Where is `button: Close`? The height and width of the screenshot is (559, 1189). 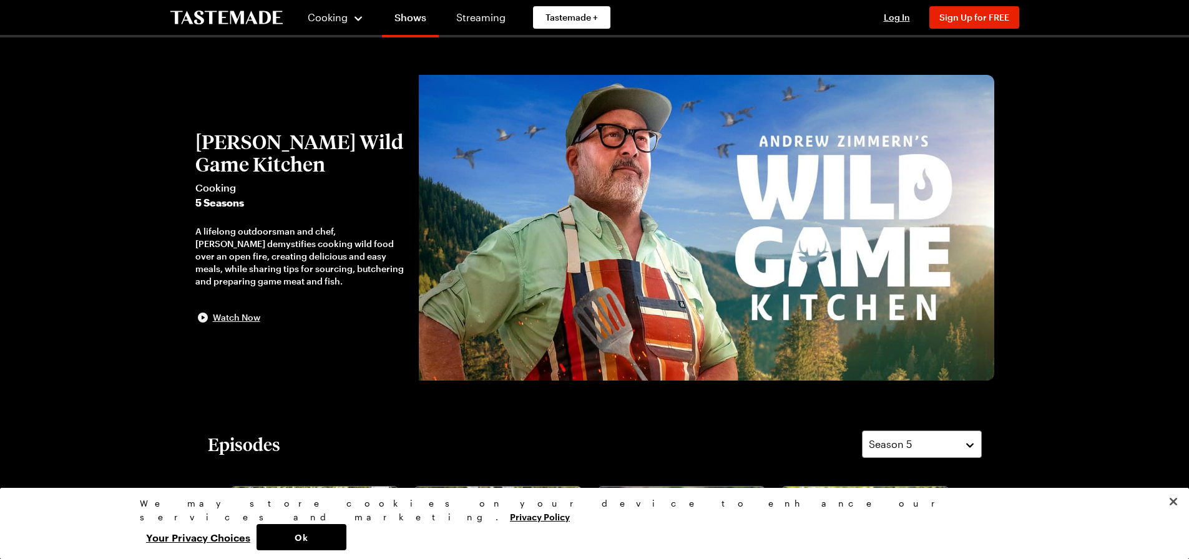
button: Close is located at coordinates (1173, 502).